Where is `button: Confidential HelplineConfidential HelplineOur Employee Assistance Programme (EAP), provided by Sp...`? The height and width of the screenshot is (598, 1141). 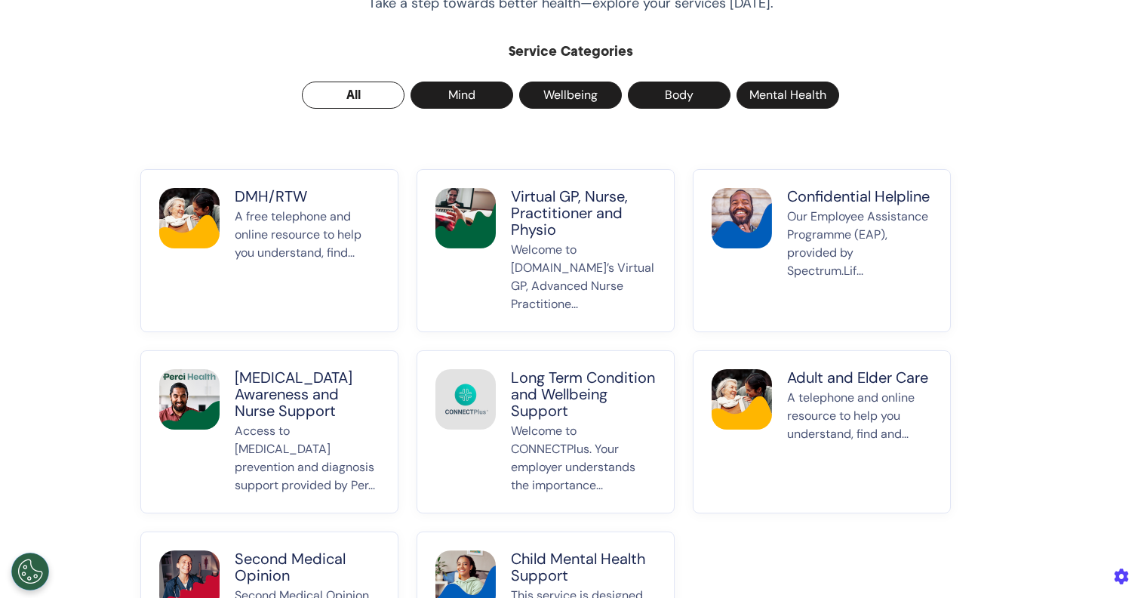
button: Confidential HelplineConfidential HelplineOur Employee Assistance Programme (EAP), provided by Sp... is located at coordinates (822, 251).